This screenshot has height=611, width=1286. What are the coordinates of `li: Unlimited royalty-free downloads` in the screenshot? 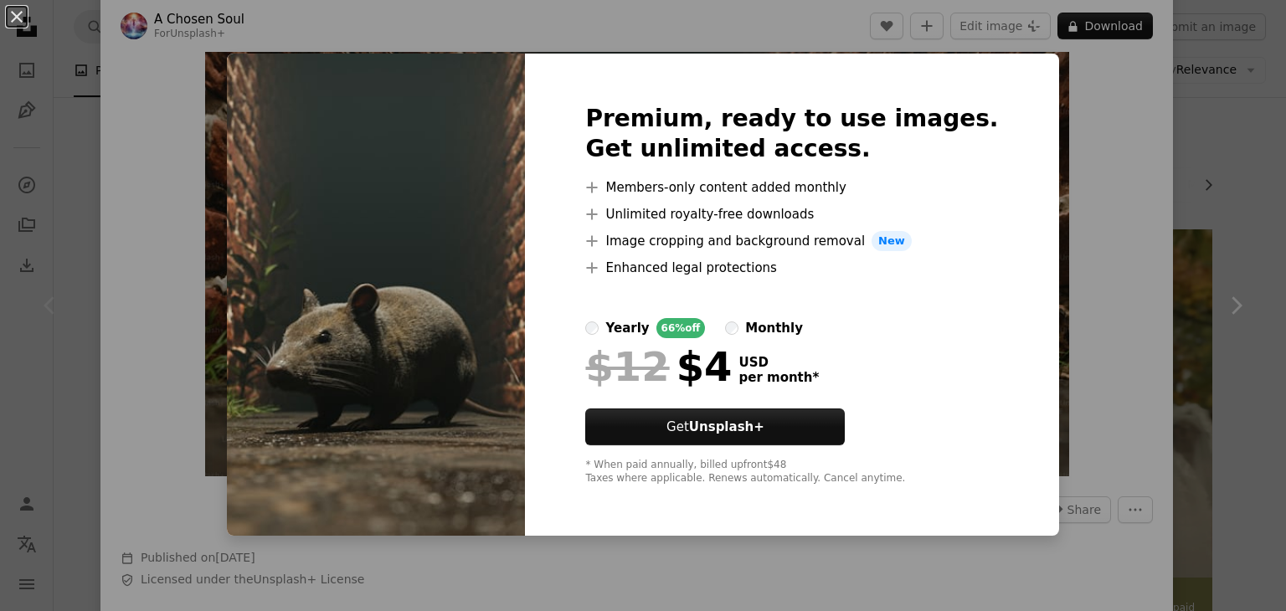 It's located at (791, 214).